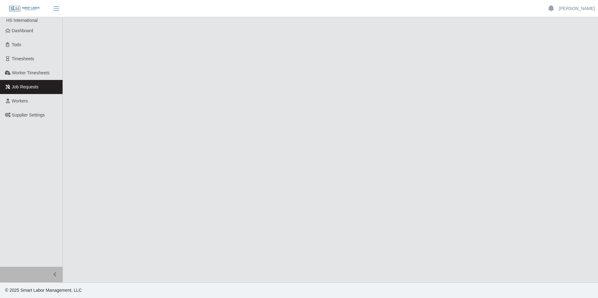 Image resolution: width=598 pixels, height=298 pixels. Describe the element at coordinates (23, 31) in the screenshot. I see `span: Dashboard` at that location.